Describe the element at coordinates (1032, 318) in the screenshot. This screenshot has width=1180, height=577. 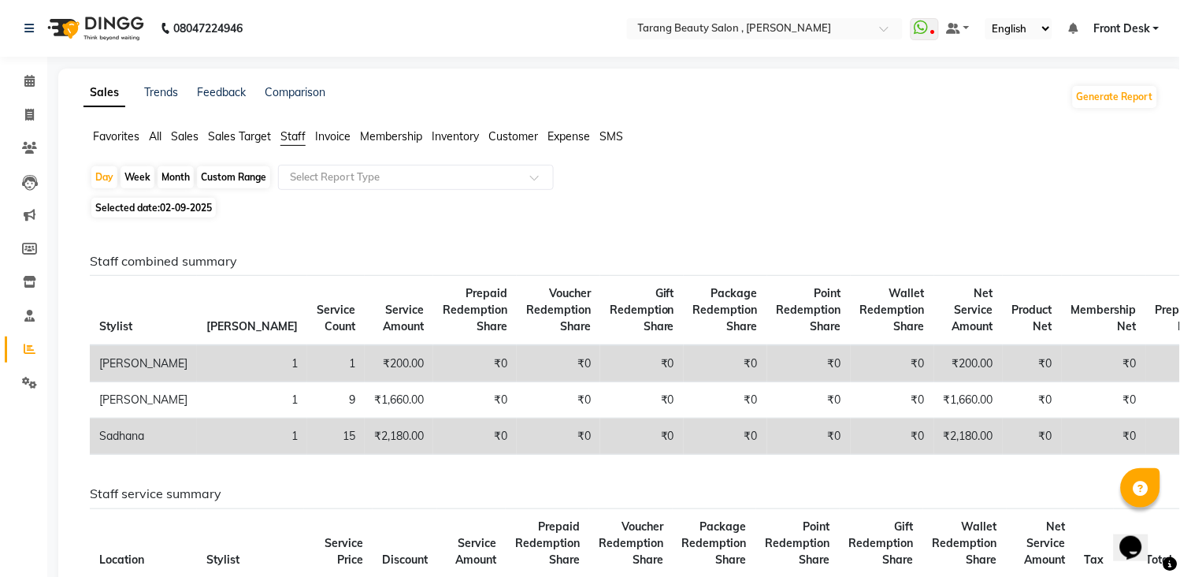
I see `span: Product Net` at that location.